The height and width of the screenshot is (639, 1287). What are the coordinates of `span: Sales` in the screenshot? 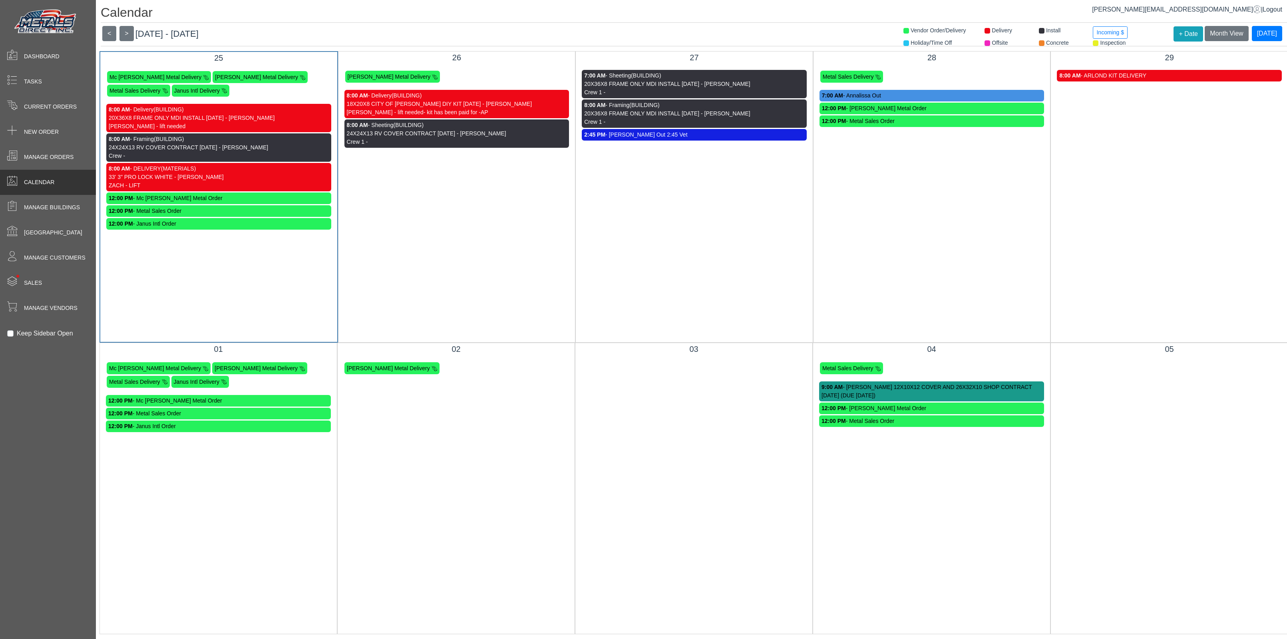 It's located at (33, 283).